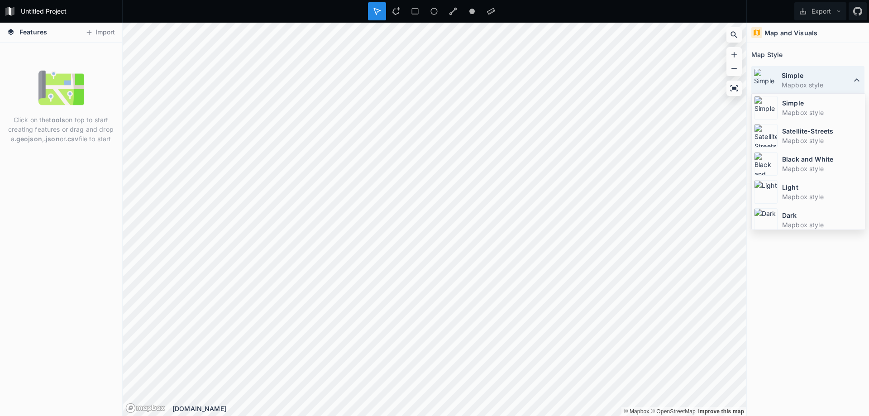 This screenshot has height=416, width=869. Describe the element at coordinates (767, 54) in the screenshot. I see `h2: Map Style` at that location.